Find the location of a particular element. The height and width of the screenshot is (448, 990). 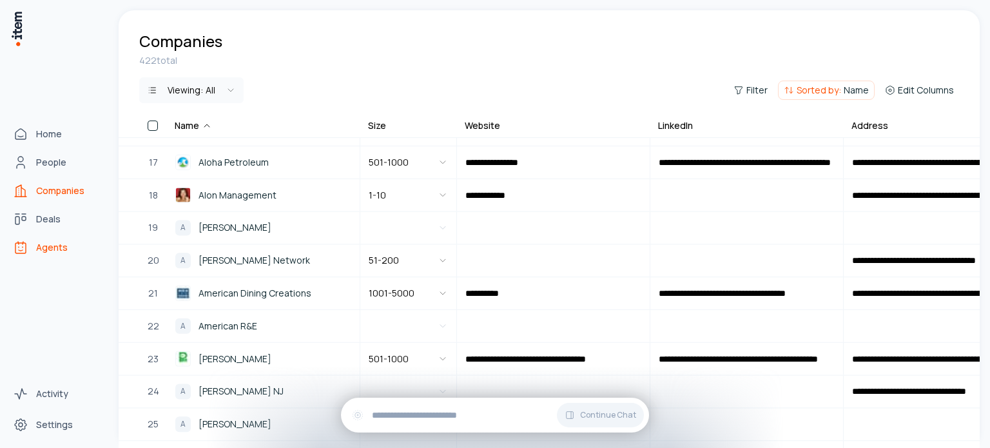

span: 20 is located at coordinates (153, 260).